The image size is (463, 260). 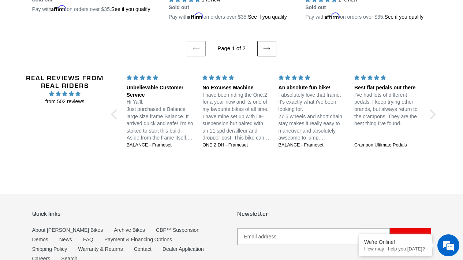 I want to click on div: Unbelievable Customer Service, so click(x=160, y=91).